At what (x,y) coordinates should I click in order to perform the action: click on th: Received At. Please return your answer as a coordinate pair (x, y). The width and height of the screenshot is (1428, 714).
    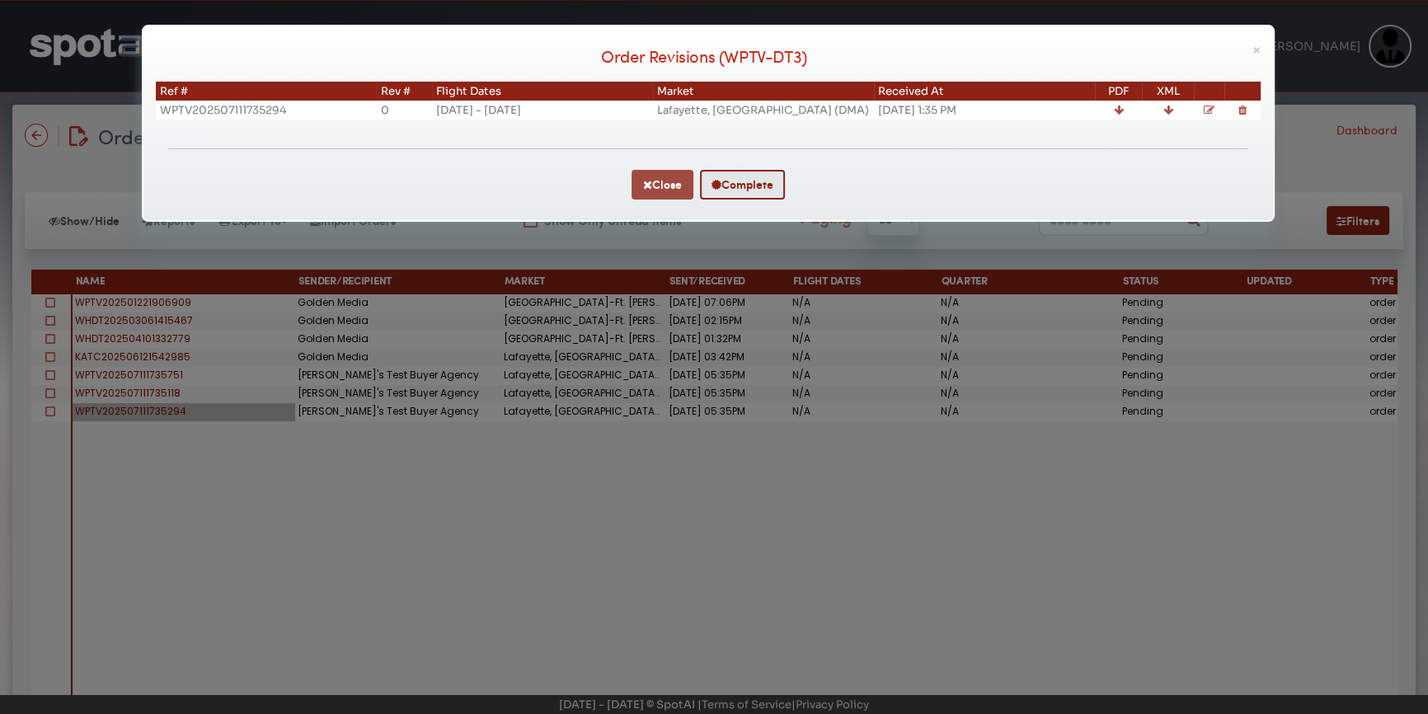
    Looking at the image, I should click on (984, 91).